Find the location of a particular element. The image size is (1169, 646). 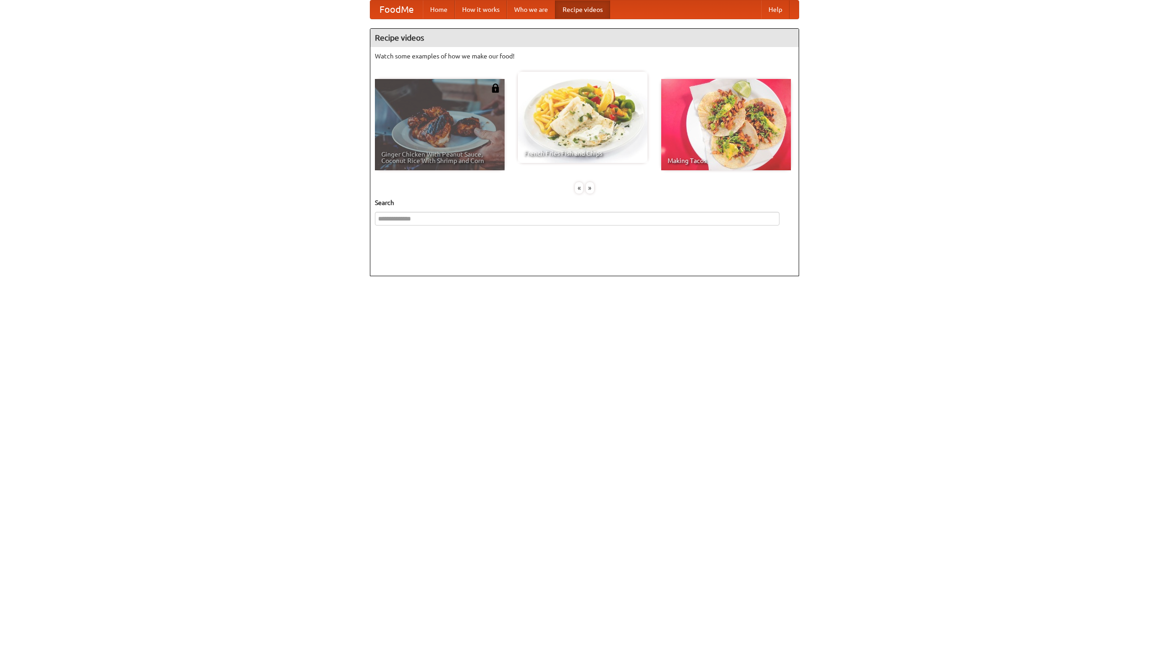

a: How it works is located at coordinates (481, 10).